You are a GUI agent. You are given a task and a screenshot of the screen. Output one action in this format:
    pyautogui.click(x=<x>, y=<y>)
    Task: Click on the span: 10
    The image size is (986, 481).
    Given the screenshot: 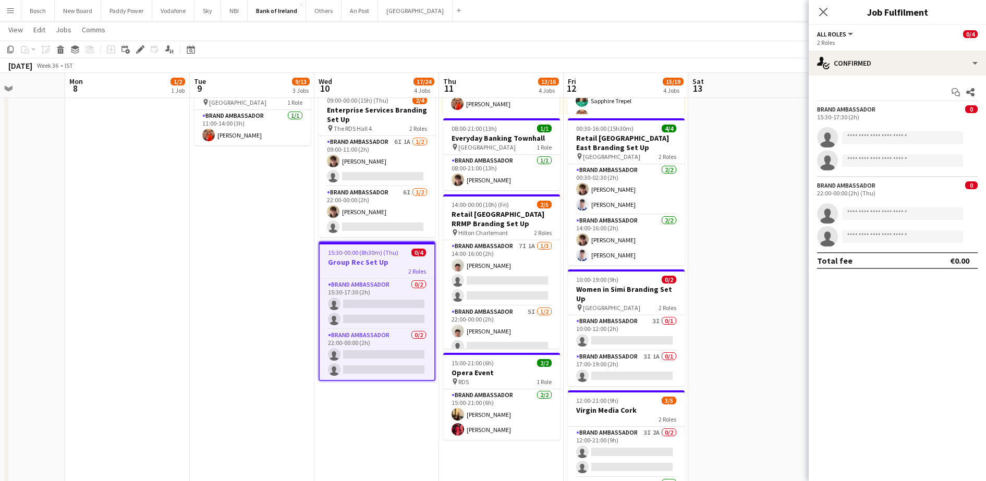 What is the action you would take?
    pyautogui.click(x=324, y=88)
    